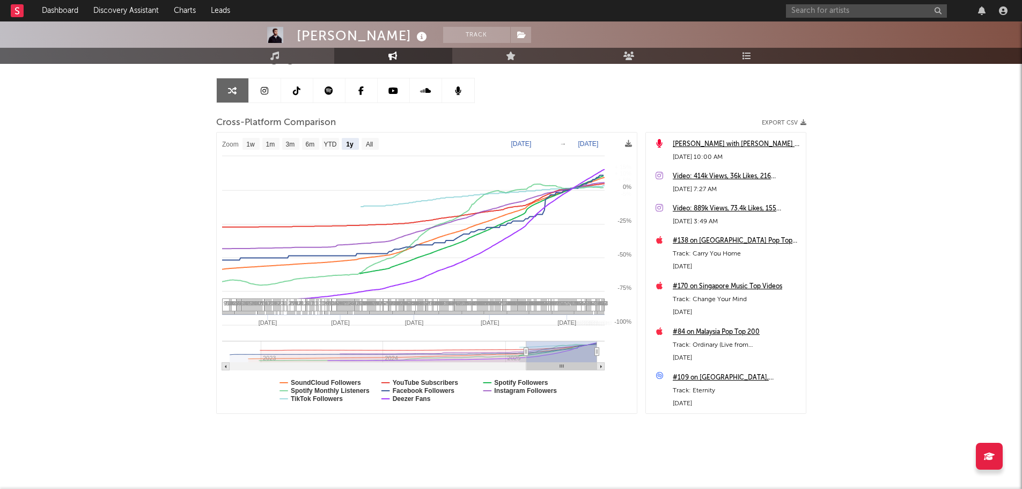  What do you see at coordinates (625, 221) in the screenshot?
I see `text: -25%` at bounding box center [625, 221].